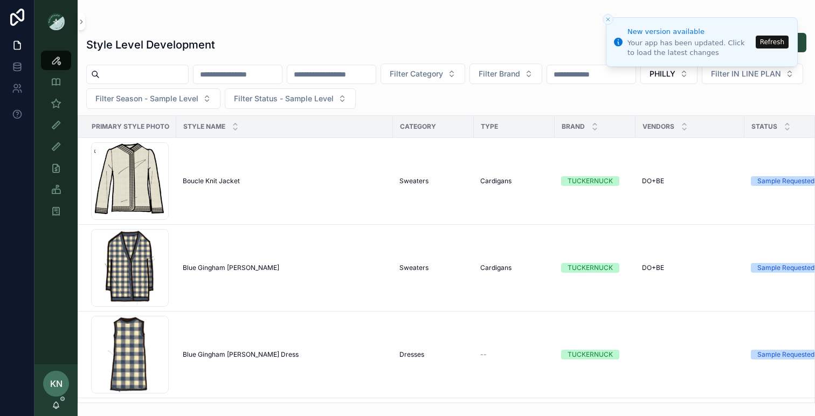 This screenshot has height=416, width=815. Describe the element at coordinates (56, 384) in the screenshot. I see `span: KN` at that location.